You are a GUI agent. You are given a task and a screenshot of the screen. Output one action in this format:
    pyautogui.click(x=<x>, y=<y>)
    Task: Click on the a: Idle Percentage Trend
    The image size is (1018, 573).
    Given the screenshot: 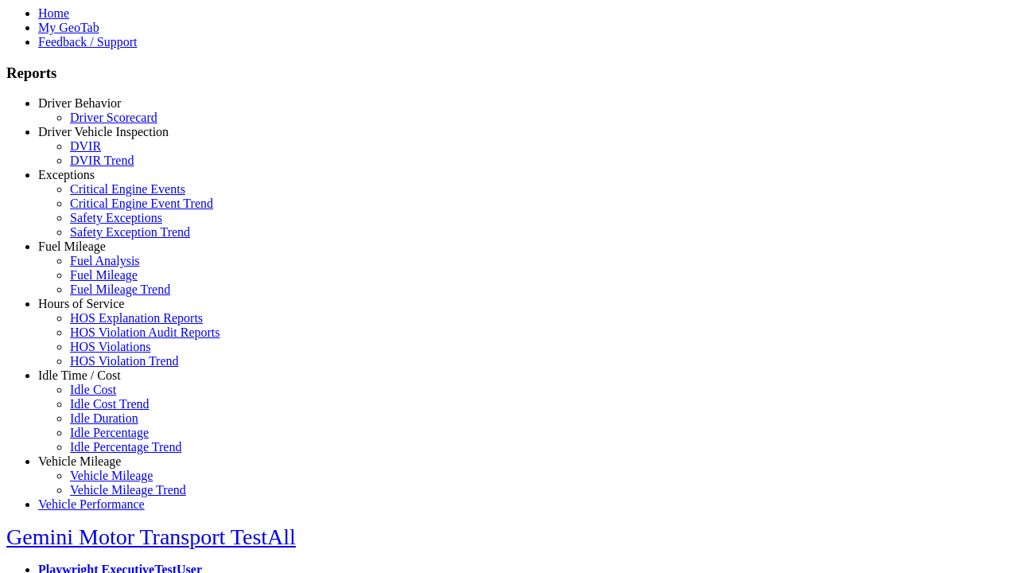 What is the action you would take?
    pyautogui.click(x=126, y=446)
    